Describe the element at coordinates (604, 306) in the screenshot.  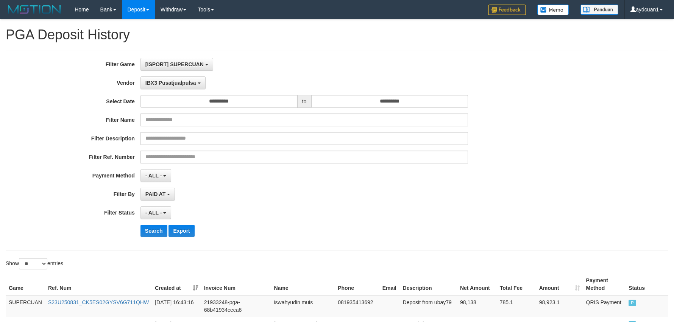
I see `td: QRIS Payment` at that location.